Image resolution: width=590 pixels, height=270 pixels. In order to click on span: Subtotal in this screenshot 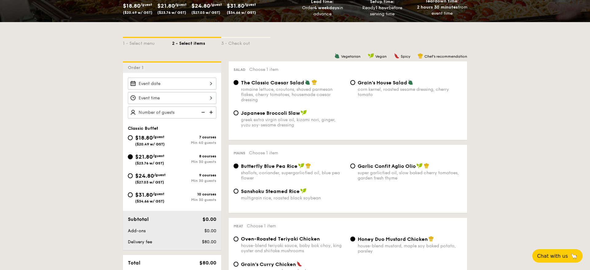, I will do `click(138, 219)`.